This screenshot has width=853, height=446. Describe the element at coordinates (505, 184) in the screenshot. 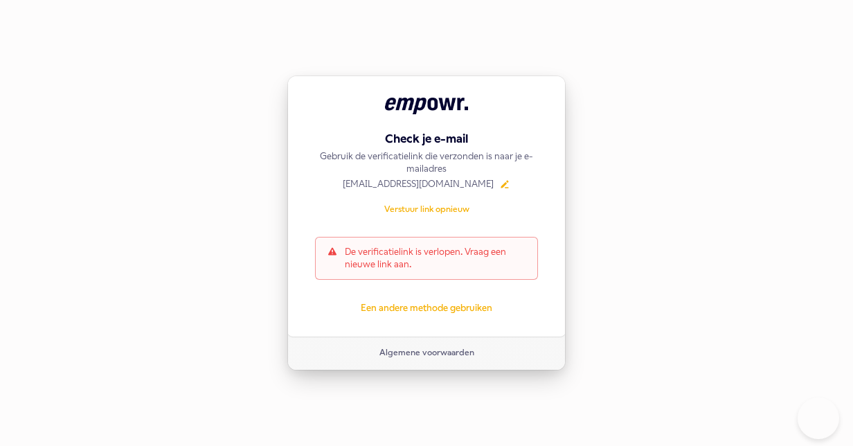

I see `button: Edit` at that location.